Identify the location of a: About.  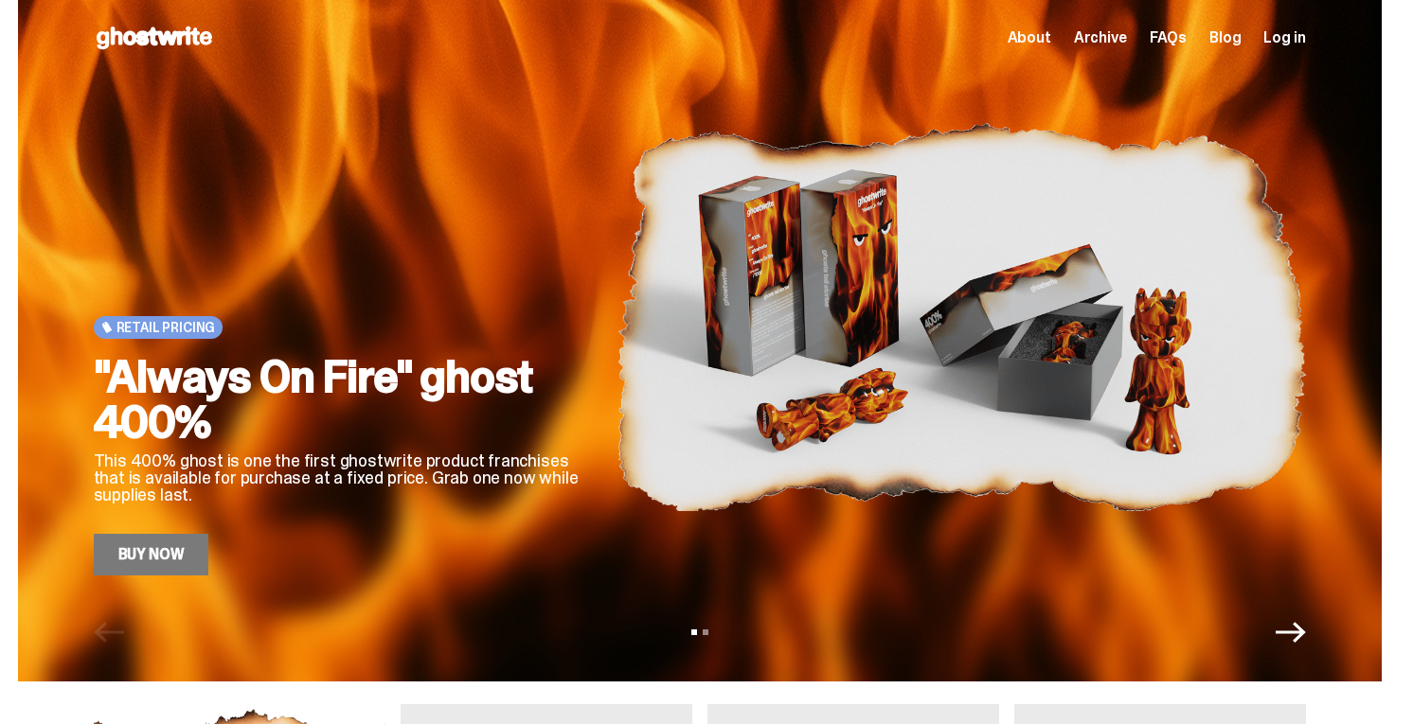
(1029, 38).